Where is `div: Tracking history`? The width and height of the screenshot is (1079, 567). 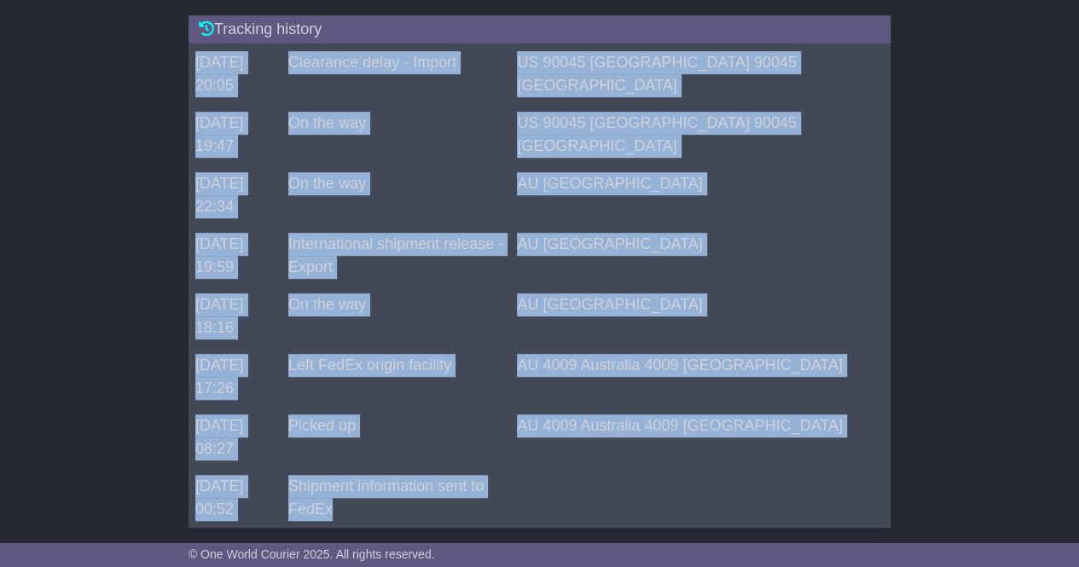
div: Tracking history is located at coordinates (539, 30).